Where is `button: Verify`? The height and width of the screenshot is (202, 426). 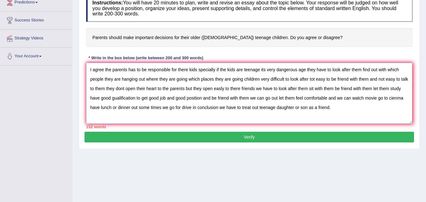
button: Verify is located at coordinates (249, 137).